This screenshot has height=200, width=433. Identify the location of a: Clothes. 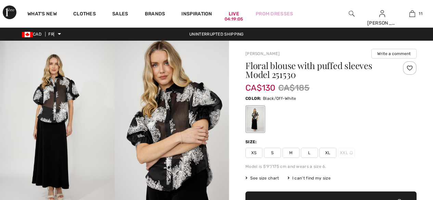
(85, 14).